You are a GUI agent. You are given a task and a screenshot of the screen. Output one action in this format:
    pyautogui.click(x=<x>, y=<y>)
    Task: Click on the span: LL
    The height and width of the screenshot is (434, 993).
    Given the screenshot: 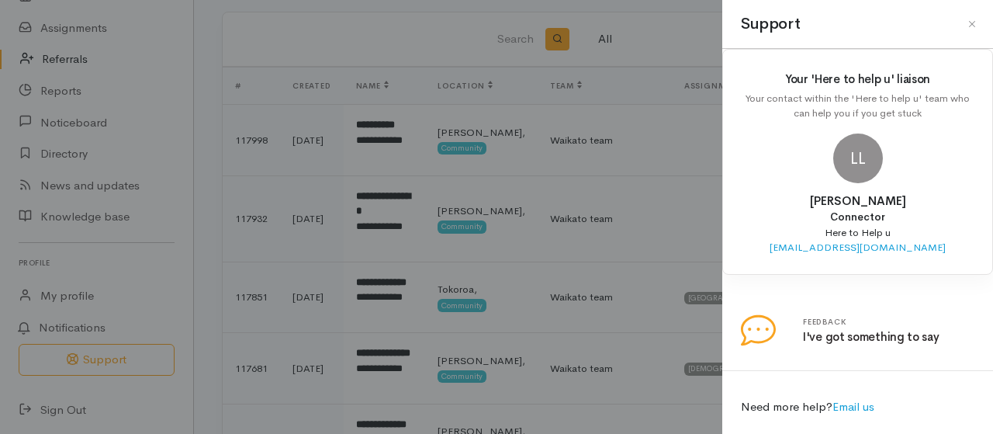 What is the action you would take?
    pyautogui.click(x=858, y=158)
    